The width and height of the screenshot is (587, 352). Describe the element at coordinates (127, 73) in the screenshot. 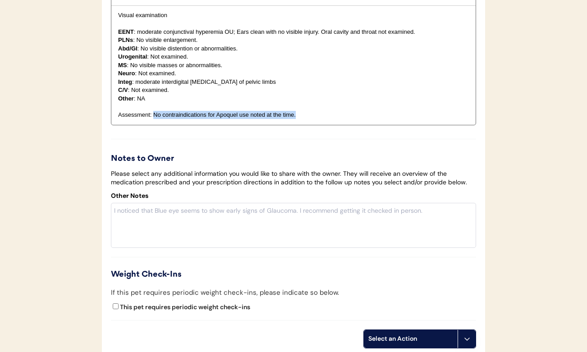

I see `strong: Neuro` at that location.